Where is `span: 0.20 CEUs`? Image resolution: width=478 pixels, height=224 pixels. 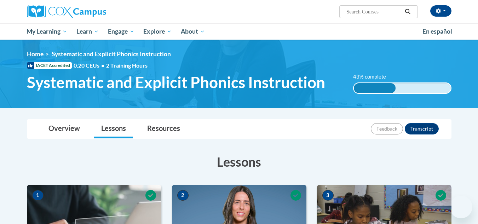 span: 0.20 CEUs is located at coordinates (90, 65).